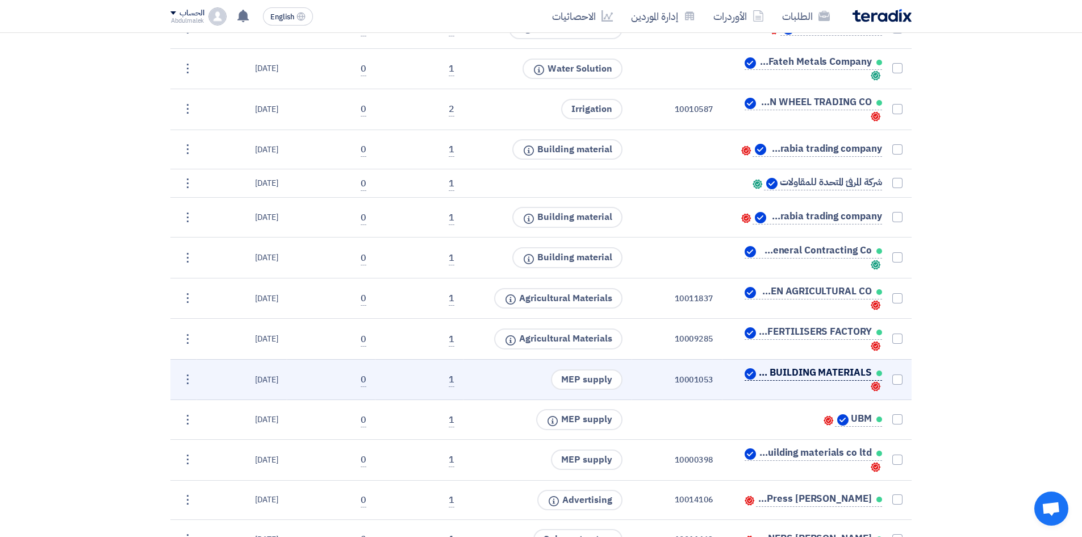 This screenshot has height=537, width=1082. Describe the element at coordinates (677, 379) in the screenshot. I see `td: 10001053` at that location.